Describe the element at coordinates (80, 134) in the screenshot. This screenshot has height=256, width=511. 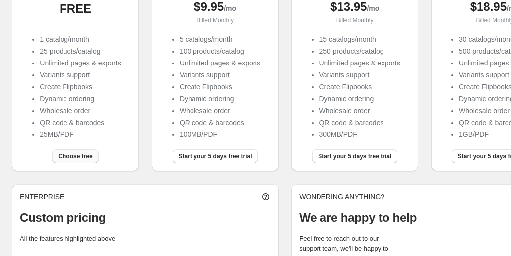
I see `li: 25MB/PDF` at that location.